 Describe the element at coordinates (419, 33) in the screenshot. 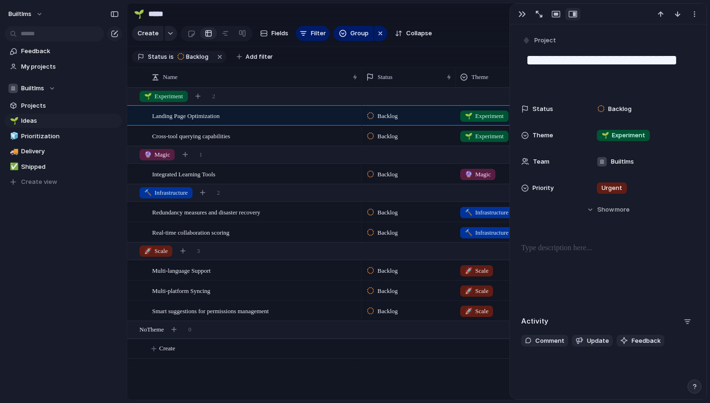

I see `span: Collapse` at that location.